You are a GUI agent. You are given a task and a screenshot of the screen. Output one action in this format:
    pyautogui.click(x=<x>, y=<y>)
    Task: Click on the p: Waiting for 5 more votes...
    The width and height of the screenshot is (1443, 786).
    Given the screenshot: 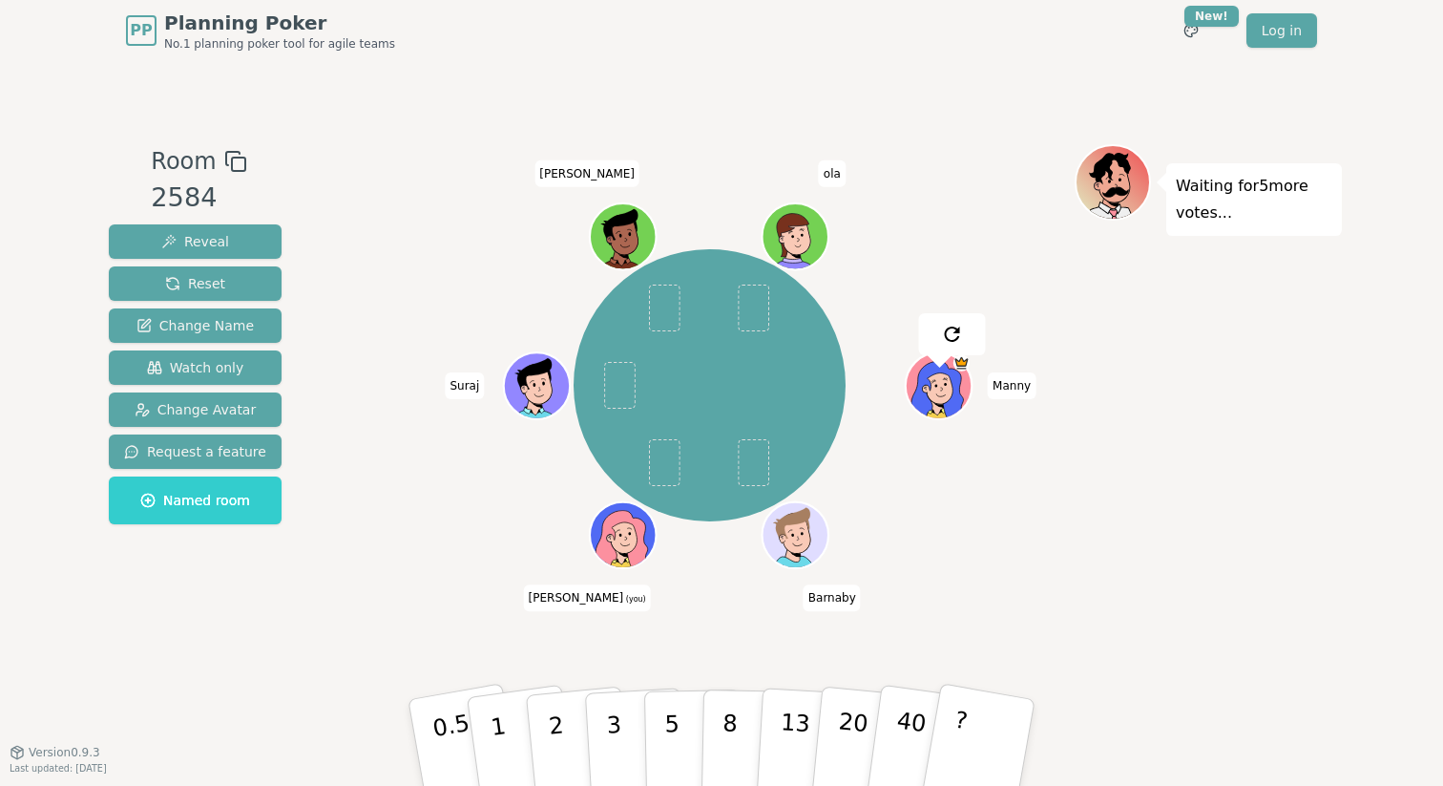 What is the action you would take?
    pyautogui.click(x=1254, y=199)
    